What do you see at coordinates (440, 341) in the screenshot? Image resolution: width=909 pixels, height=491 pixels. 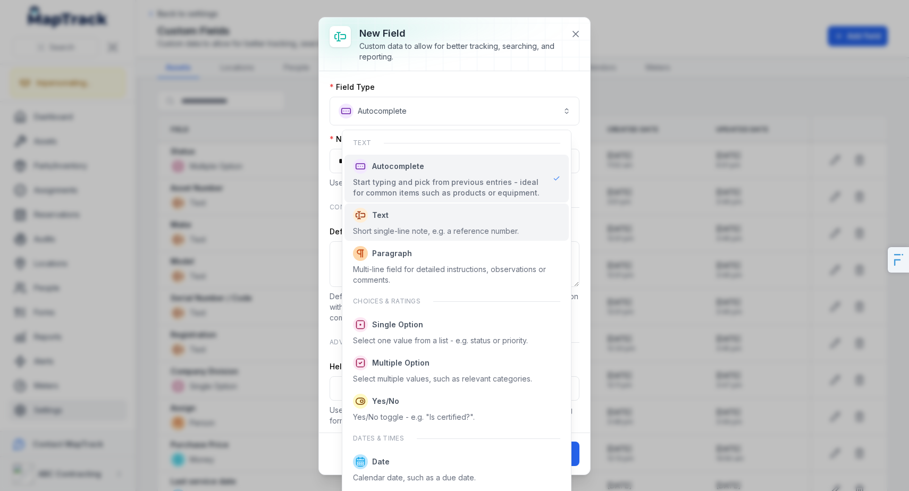 I see `div: Select one value from a list - e.g. status or priority.` at bounding box center [440, 341].